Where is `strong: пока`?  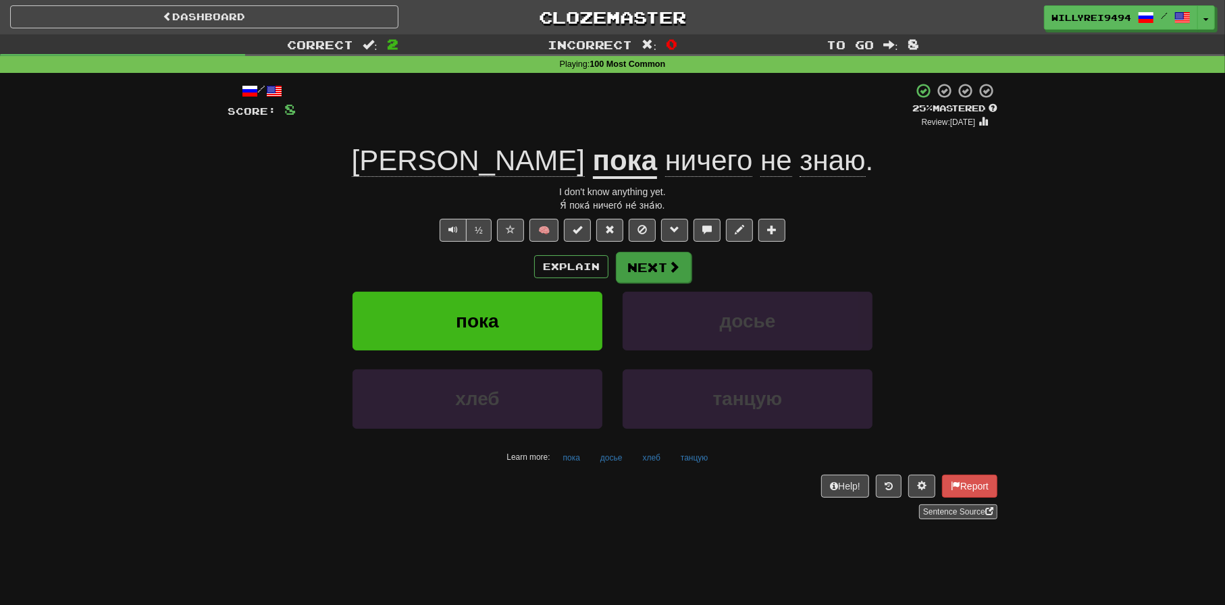
strong: пока is located at coordinates (625, 161).